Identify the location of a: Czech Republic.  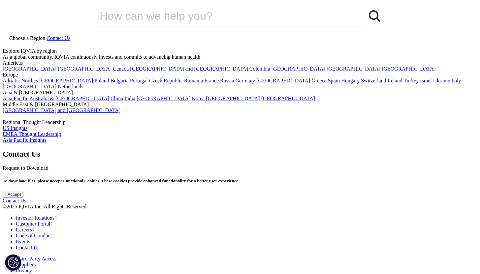
(166, 80).